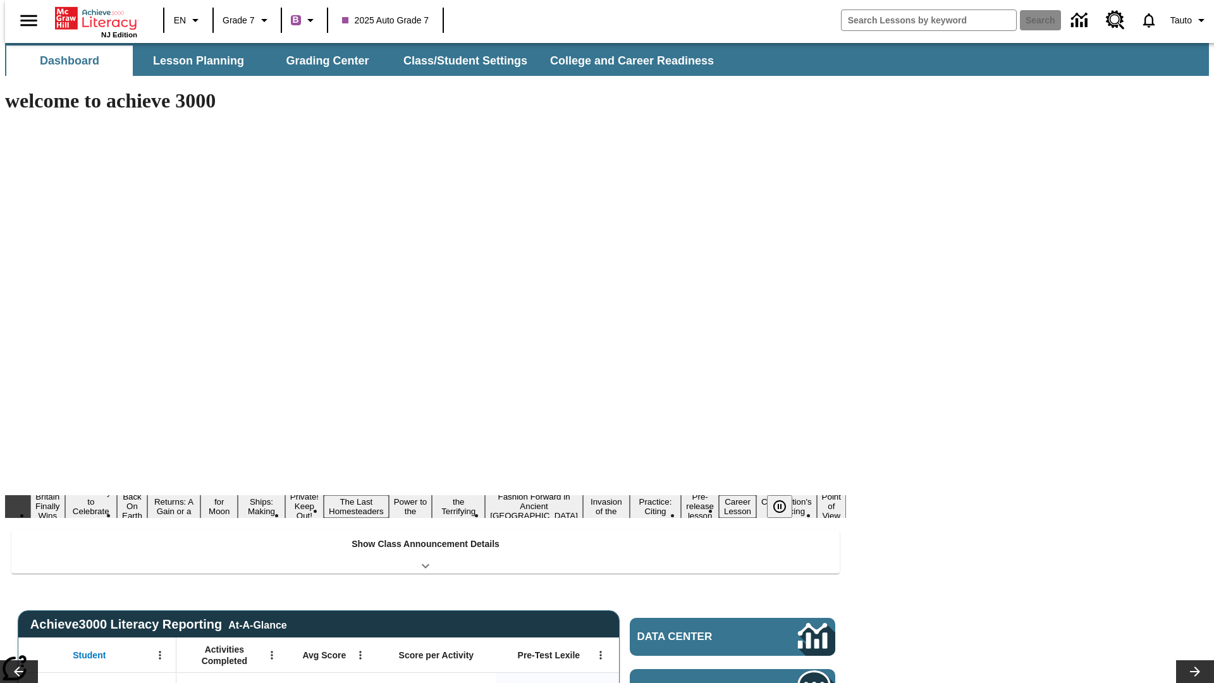 This screenshot has width=1214, height=683. What do you see at coordinates (174, 506) in the screenshot?
I see `button: Slide 4 Free Returns: A Gain or a Drain?` at bounding box center [174, 506].